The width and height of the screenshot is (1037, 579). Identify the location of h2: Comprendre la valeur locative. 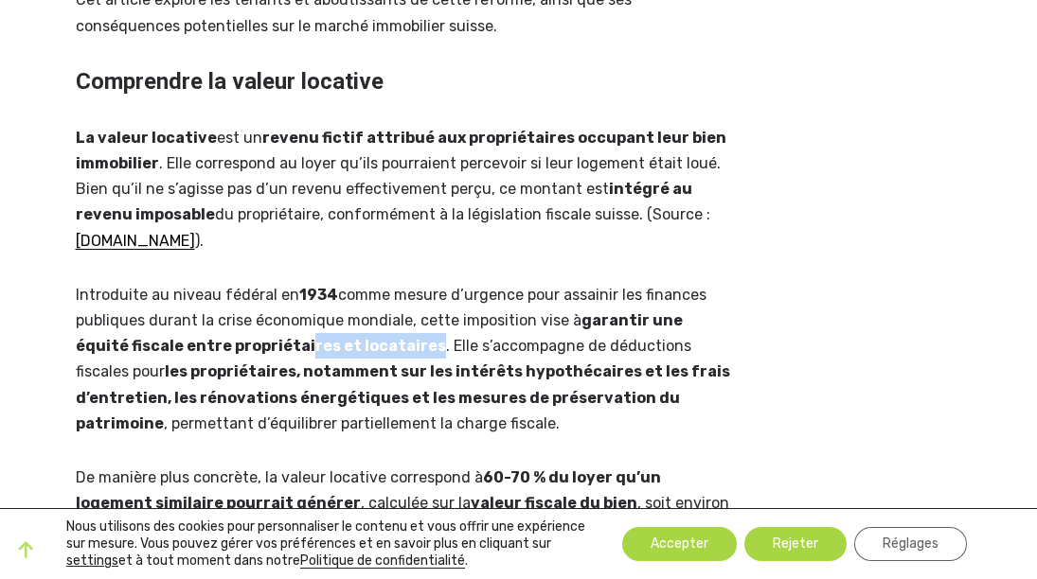
(405, 81).